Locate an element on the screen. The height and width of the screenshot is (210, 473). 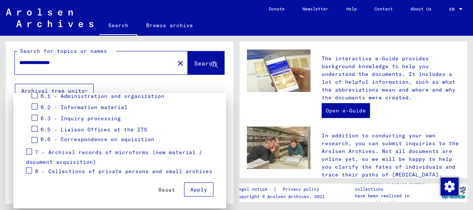
span: Reset is located at coordinates (167, 190).